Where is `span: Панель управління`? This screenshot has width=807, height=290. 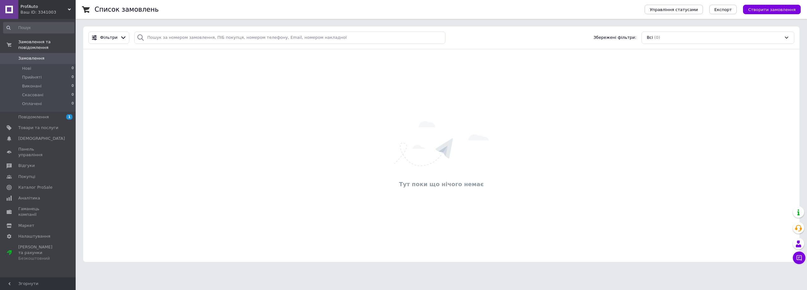
span: Панель управління is located at coordinates (38, 152).